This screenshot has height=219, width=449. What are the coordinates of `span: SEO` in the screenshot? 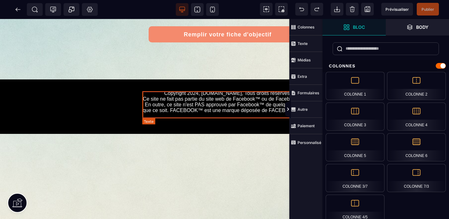 It's located at (35, 9).